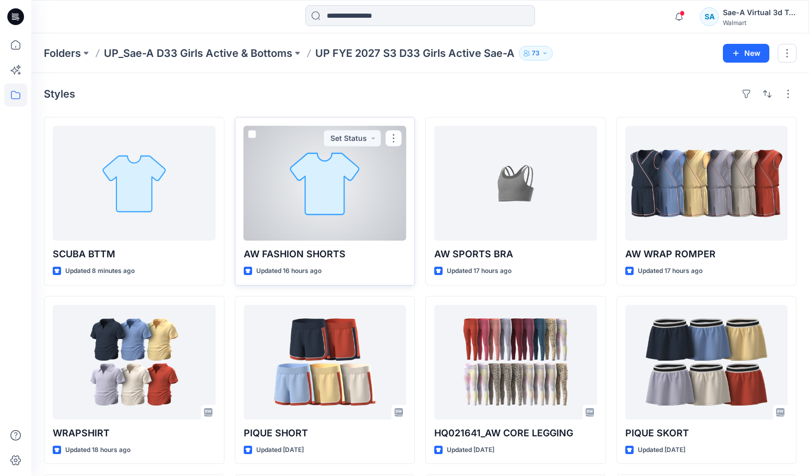  Describe the element at coordinates (134, 362) in the screenshot. I see `a: WRAPSHIRT` at that location.